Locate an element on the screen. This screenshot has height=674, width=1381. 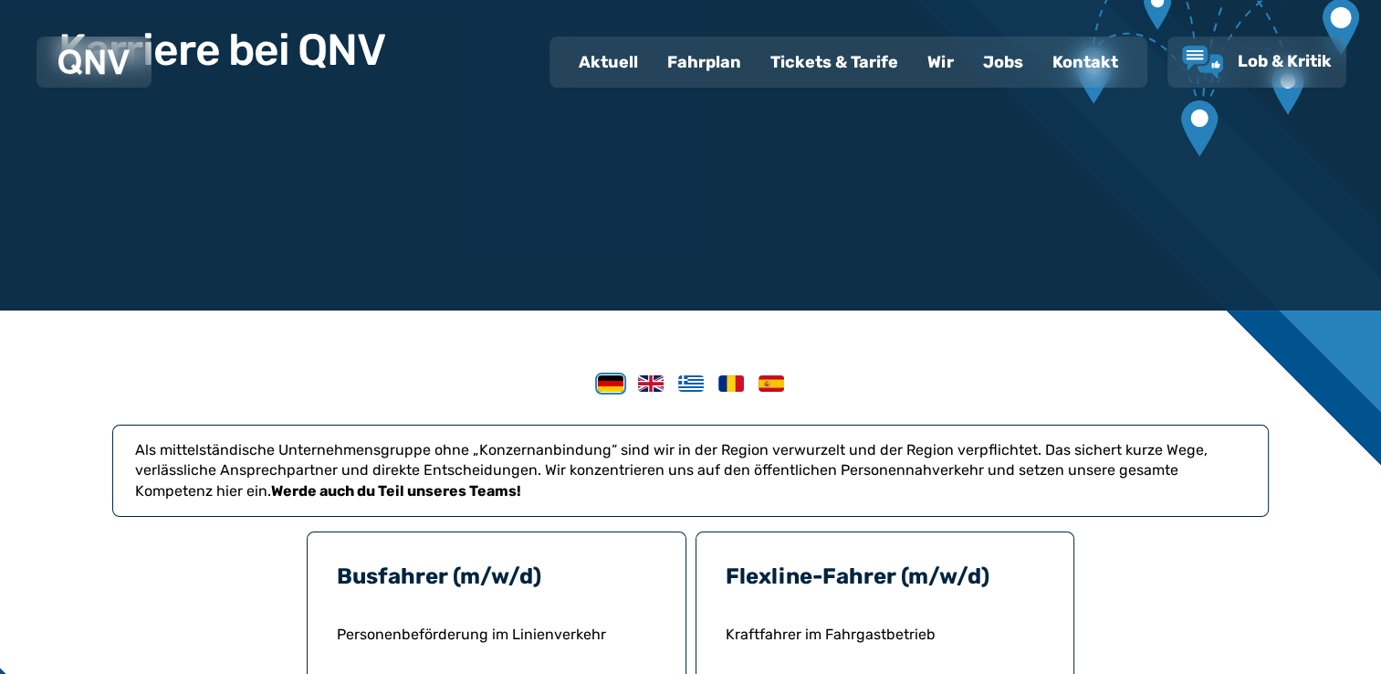
strong: Werde auch du Teil unseres Teams! is located at coordinates (396, 490).